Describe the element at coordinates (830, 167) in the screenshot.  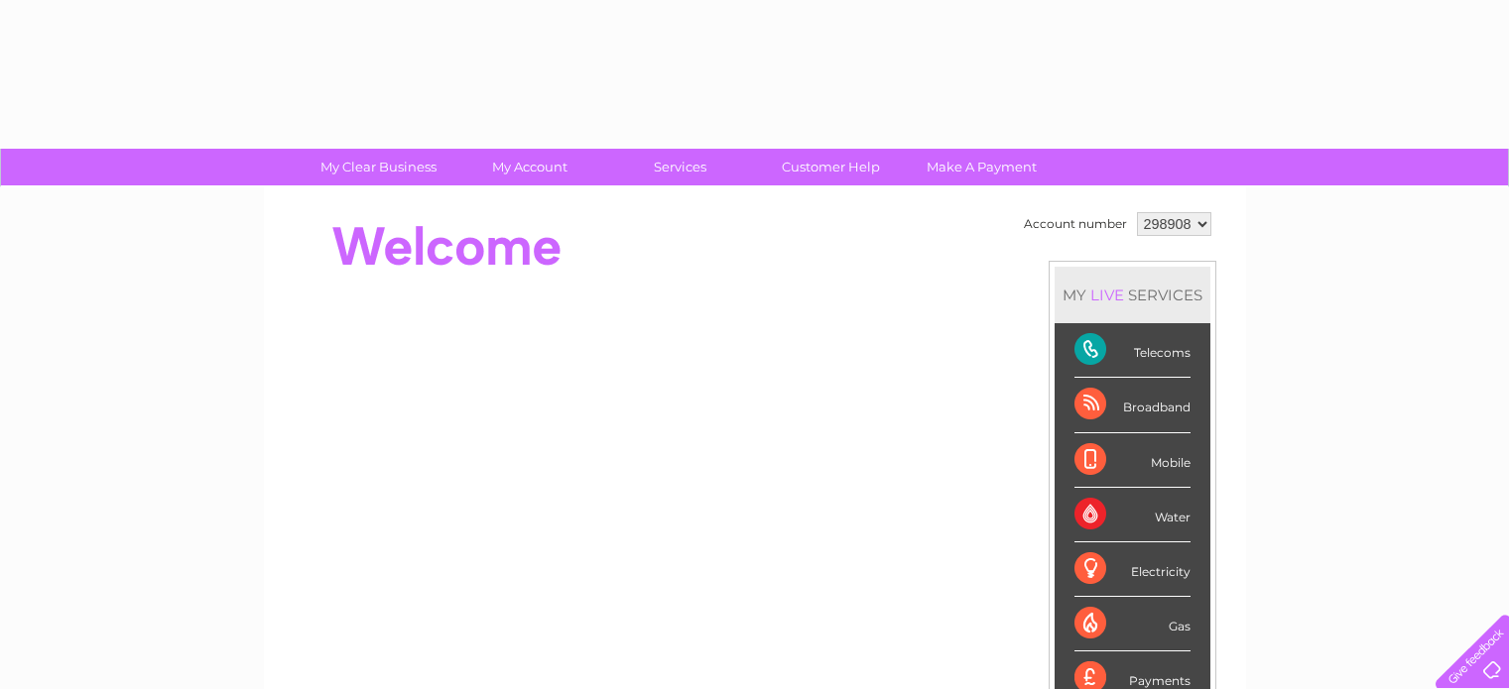
I see `a: Customer Help` at that location.